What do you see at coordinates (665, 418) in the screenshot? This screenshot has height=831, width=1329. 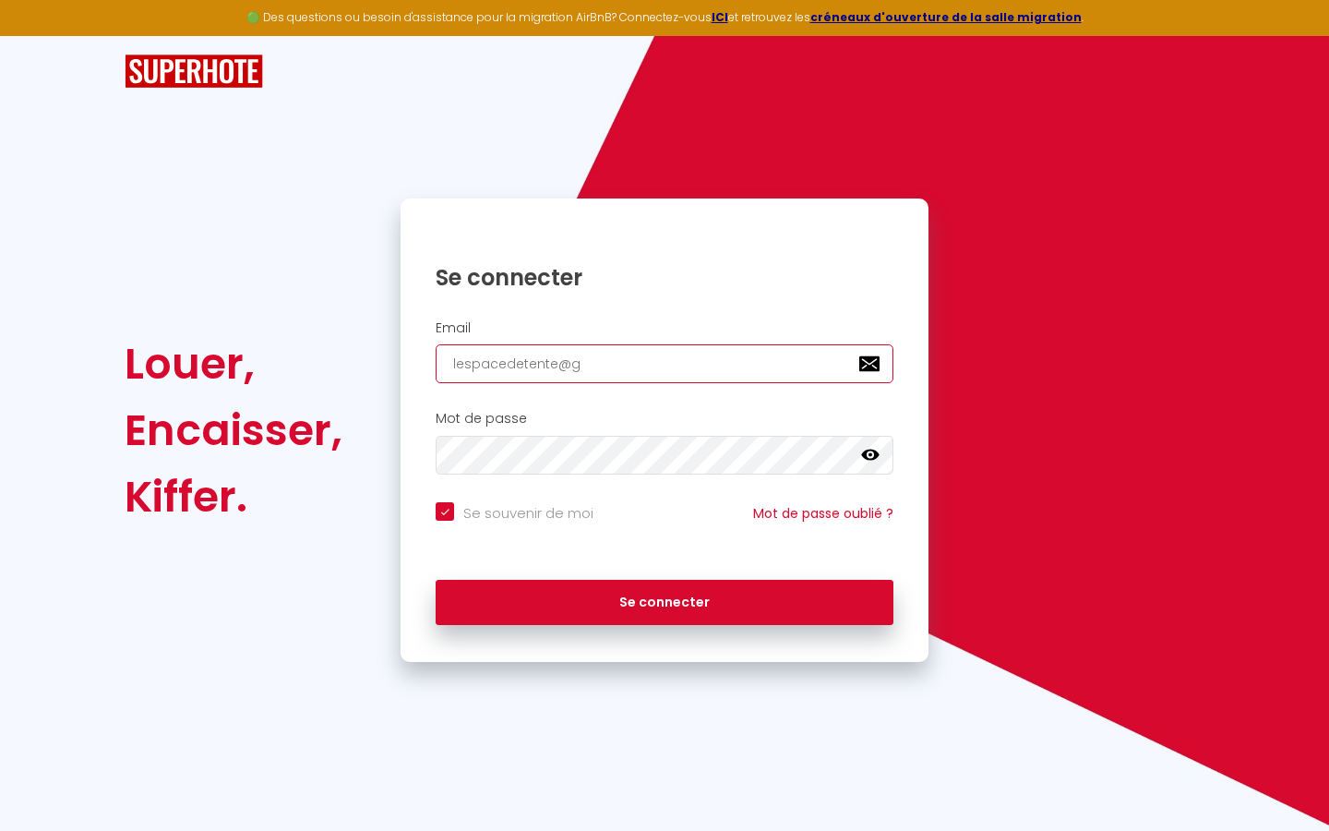 I see `h2: Mot de passe` at bounding box center [665, 418].